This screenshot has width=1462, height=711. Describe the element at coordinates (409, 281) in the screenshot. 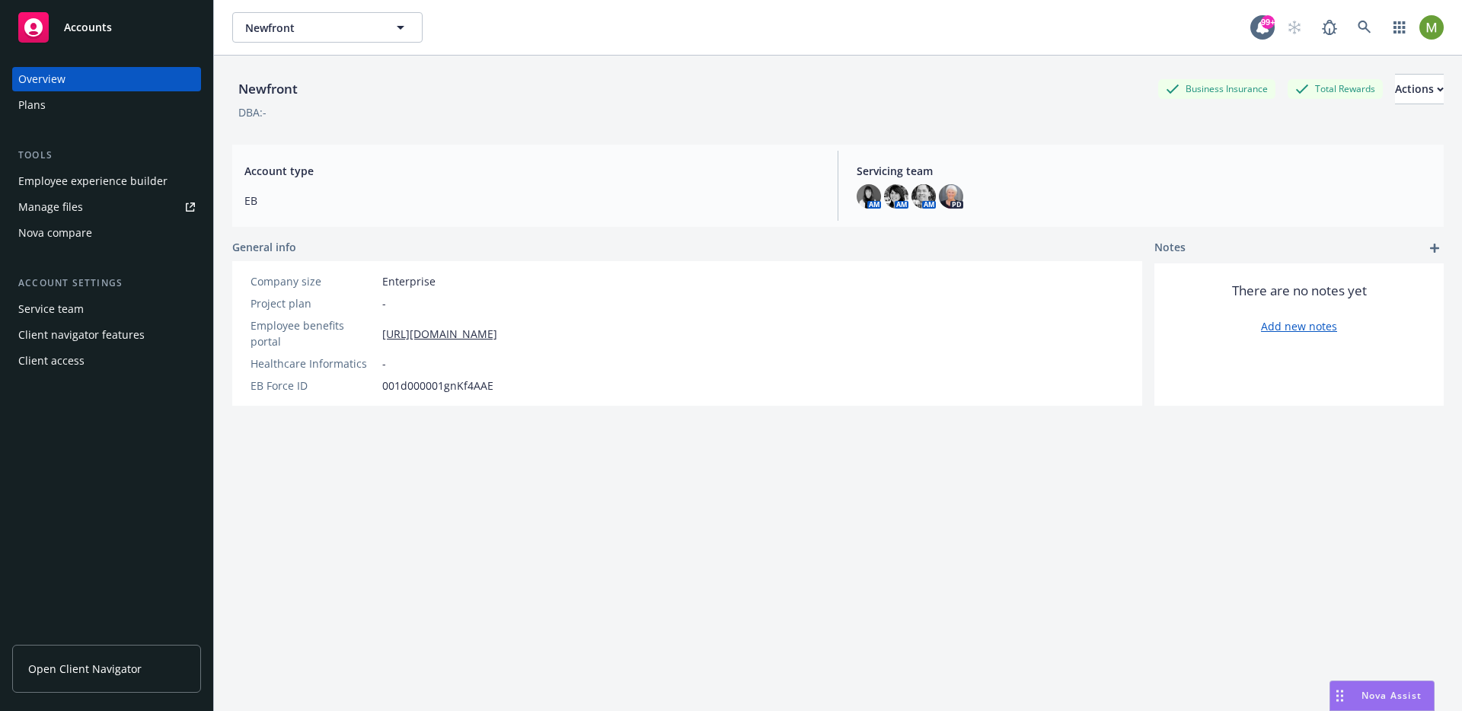

I see `span: Enterprise` at that location.